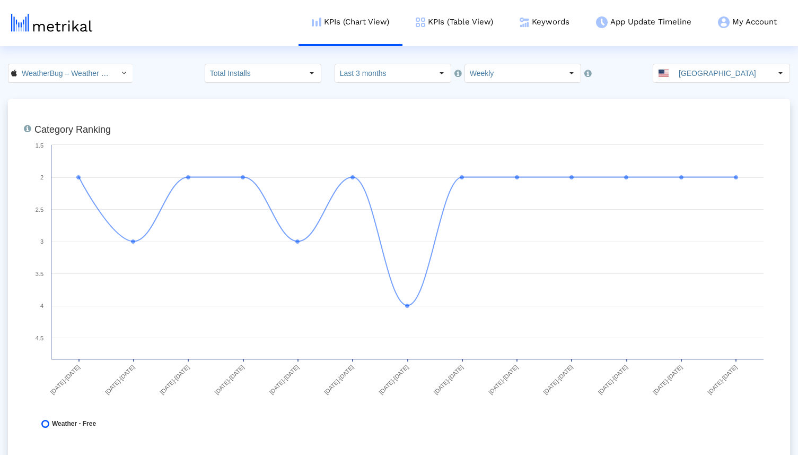 The width and height of the screenshot is (798, 455). Describe the element at coordinates (724, 22) in the screenshot. I see `img: my-account-menu-icon.png` at that location.